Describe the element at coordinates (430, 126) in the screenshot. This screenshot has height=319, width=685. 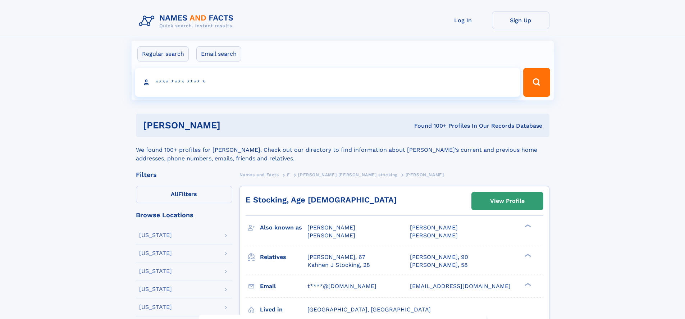
I see `div: Found 100+ Profiles In Our Records Database` at that location.